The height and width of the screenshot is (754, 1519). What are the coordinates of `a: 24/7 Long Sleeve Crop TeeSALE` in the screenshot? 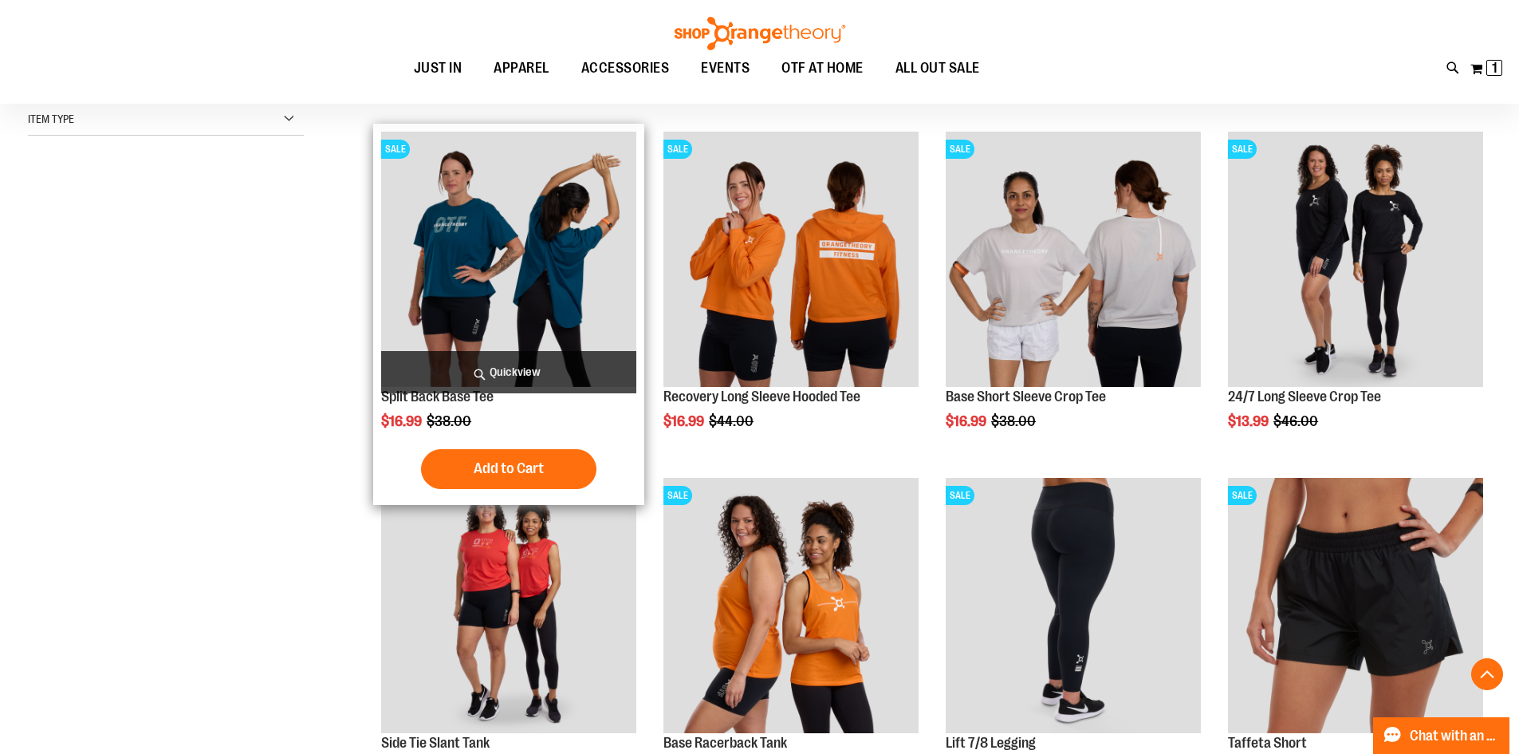 It's located at (1356, 260).